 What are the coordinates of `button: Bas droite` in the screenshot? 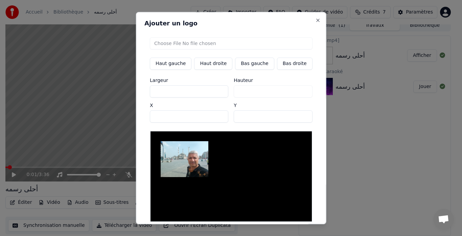 It's located at (294, 64).